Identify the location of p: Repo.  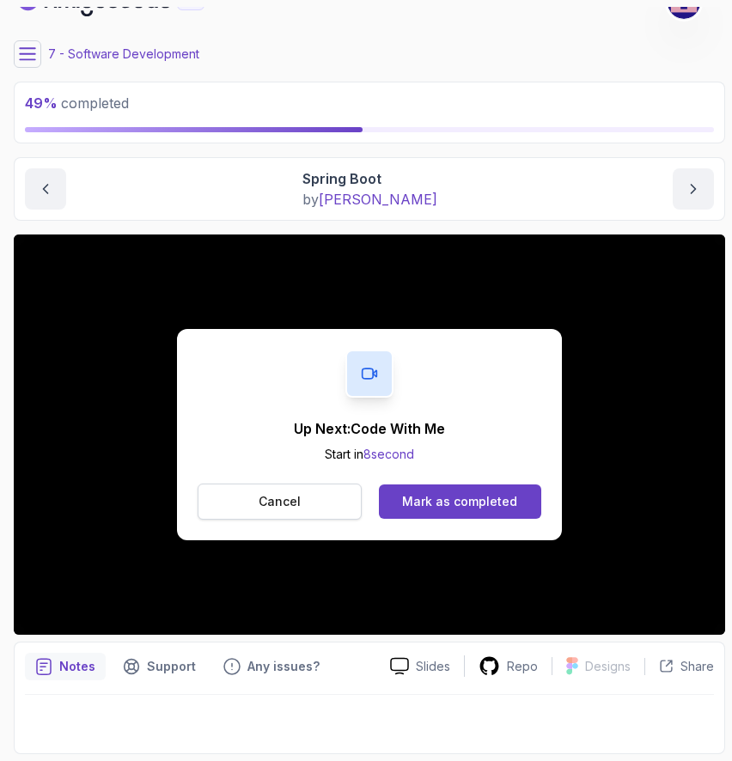
(522, 666).